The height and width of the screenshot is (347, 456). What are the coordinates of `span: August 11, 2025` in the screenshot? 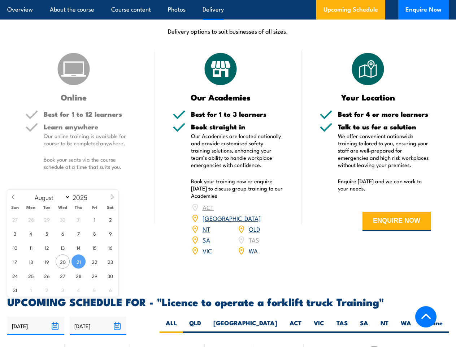 It's located at (31, 247).